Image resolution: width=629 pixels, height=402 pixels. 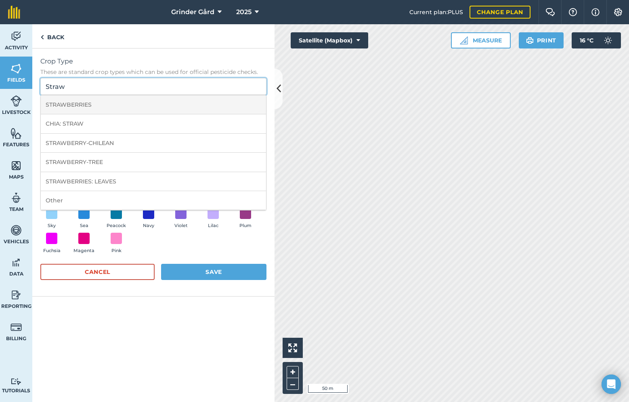 What do you see at coordinates (84, 251) in the screenshot?
I see `span: Magenta` at bounding box center [84, 251].